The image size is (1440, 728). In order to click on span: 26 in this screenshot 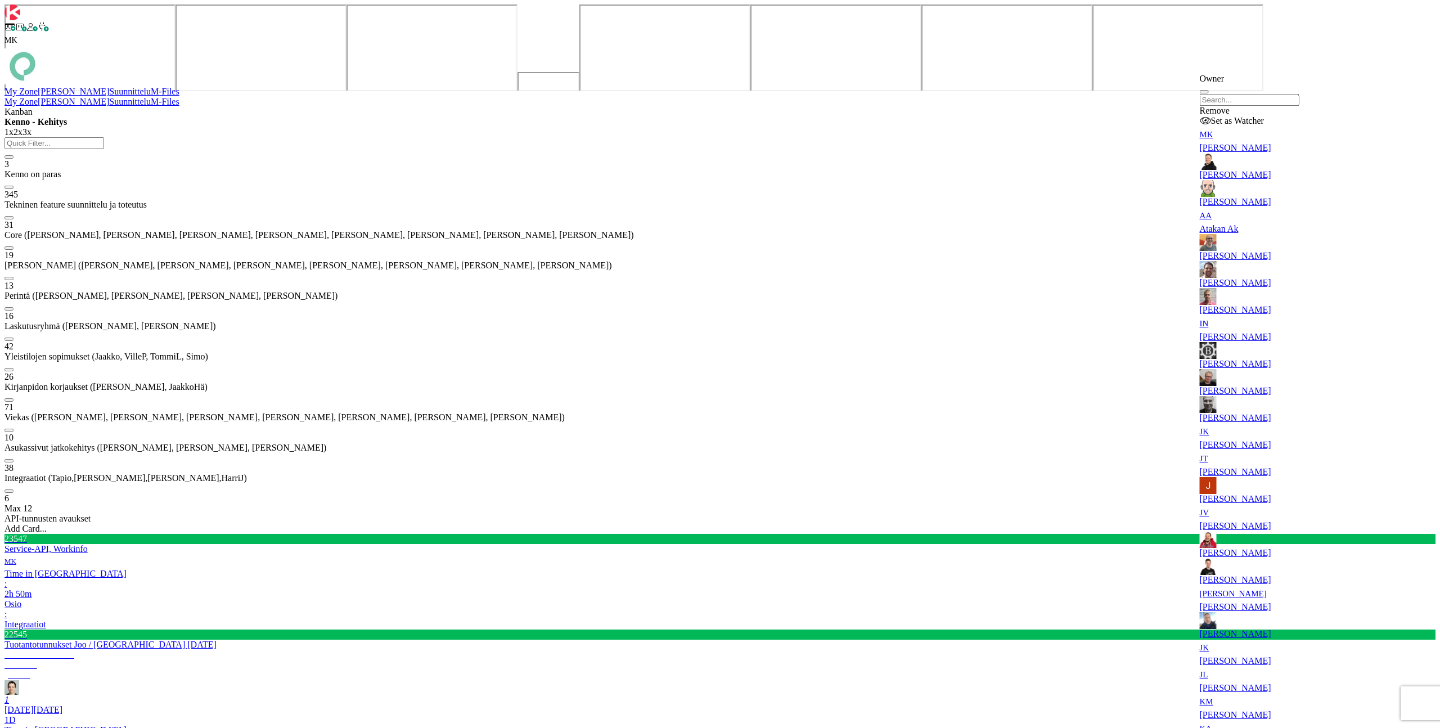, I will do `click(9, 376)`.